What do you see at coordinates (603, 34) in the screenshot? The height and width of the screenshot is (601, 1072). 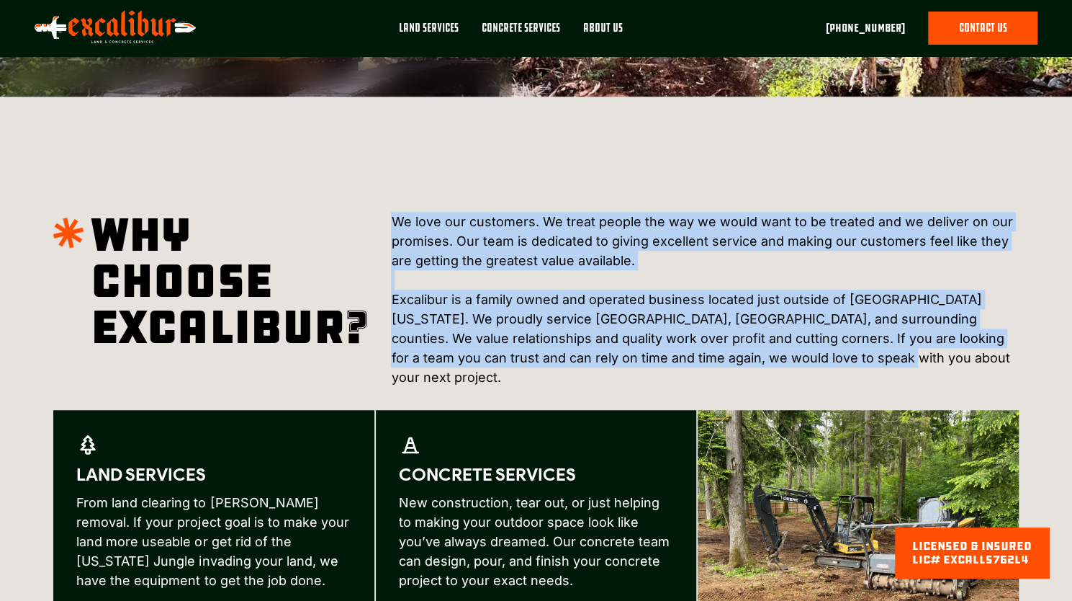 I see `a: About Us` at bounding box center [603, 34].